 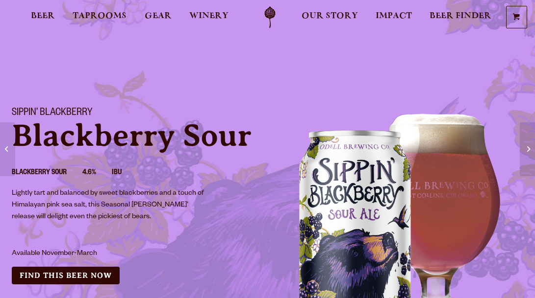 I want to click on span: Gear, so click(x=158, y=16).